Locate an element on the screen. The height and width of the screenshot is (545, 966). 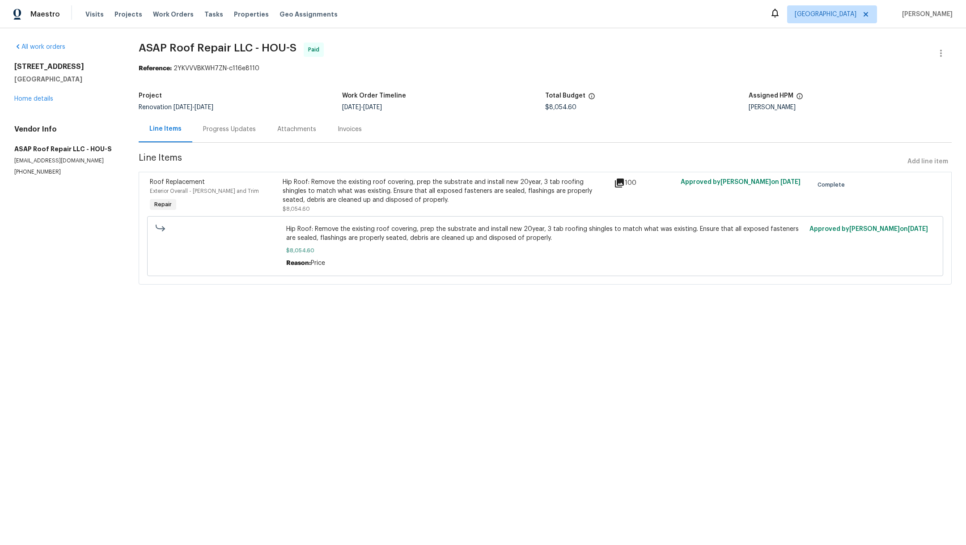
span: Line Items is located at coordinates (521, 162).